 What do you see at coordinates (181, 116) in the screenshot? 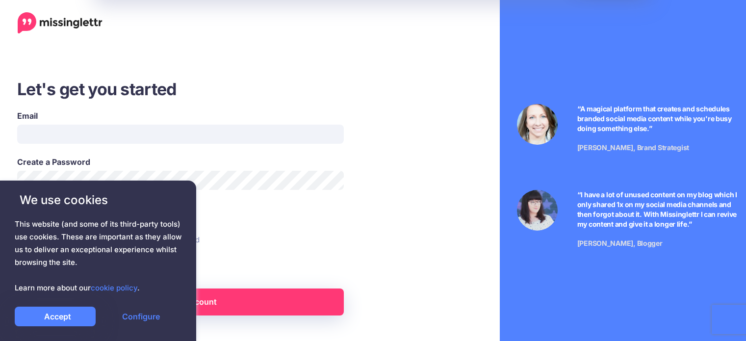
I see `label: Email` at bounding box center [181, 116].